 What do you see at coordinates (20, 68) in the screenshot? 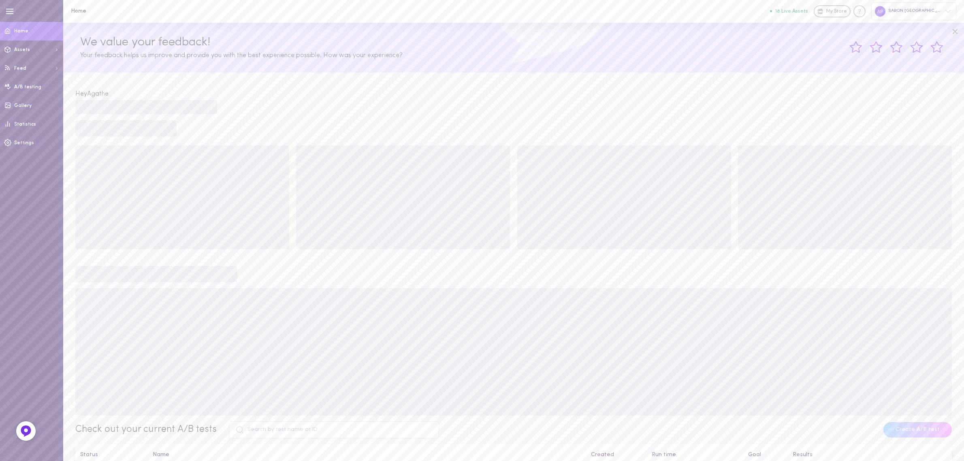
I see `span: Feed` at bounding box center [20, 68].